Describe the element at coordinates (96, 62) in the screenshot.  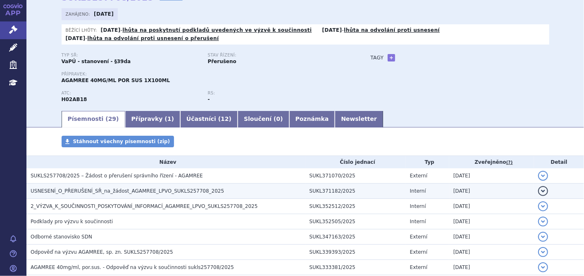
I see `strong: VaPÚ - stanovení - §39da` at that location.